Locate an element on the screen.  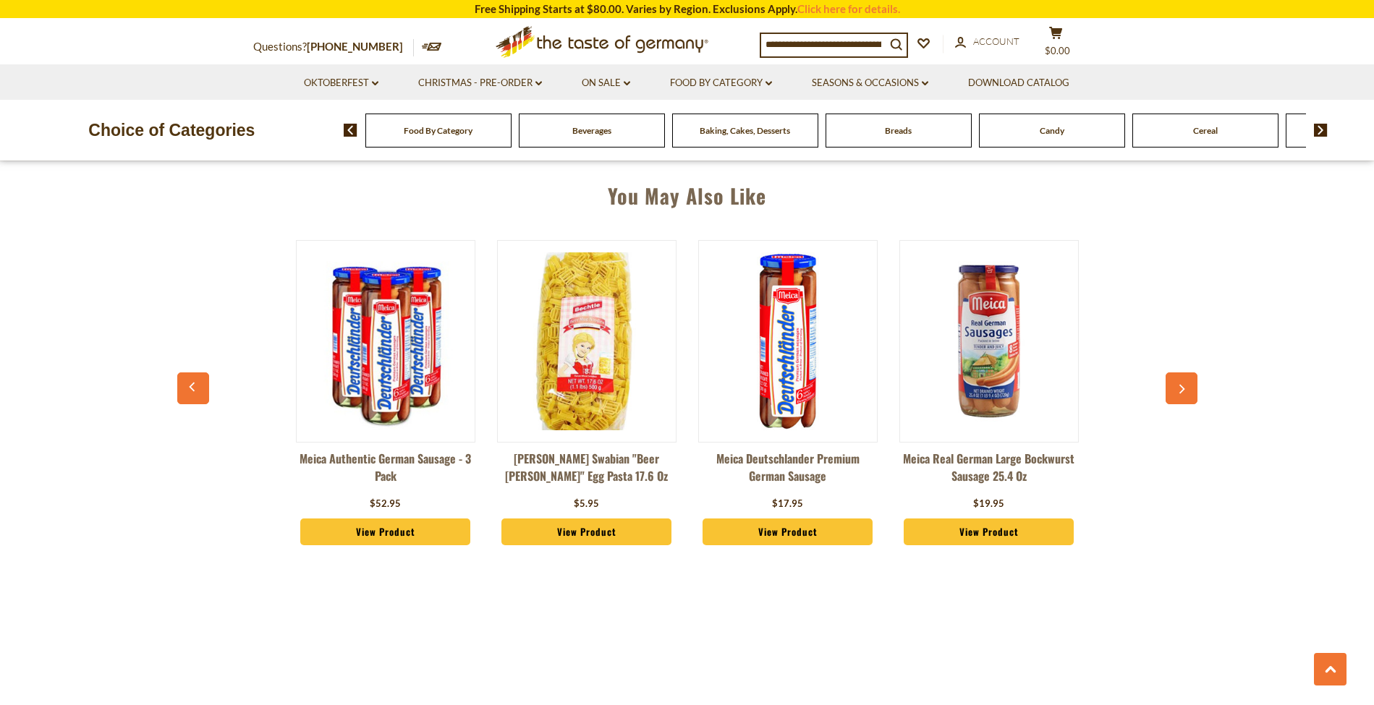
div: $19.95 is located at coordinates (988, 504).